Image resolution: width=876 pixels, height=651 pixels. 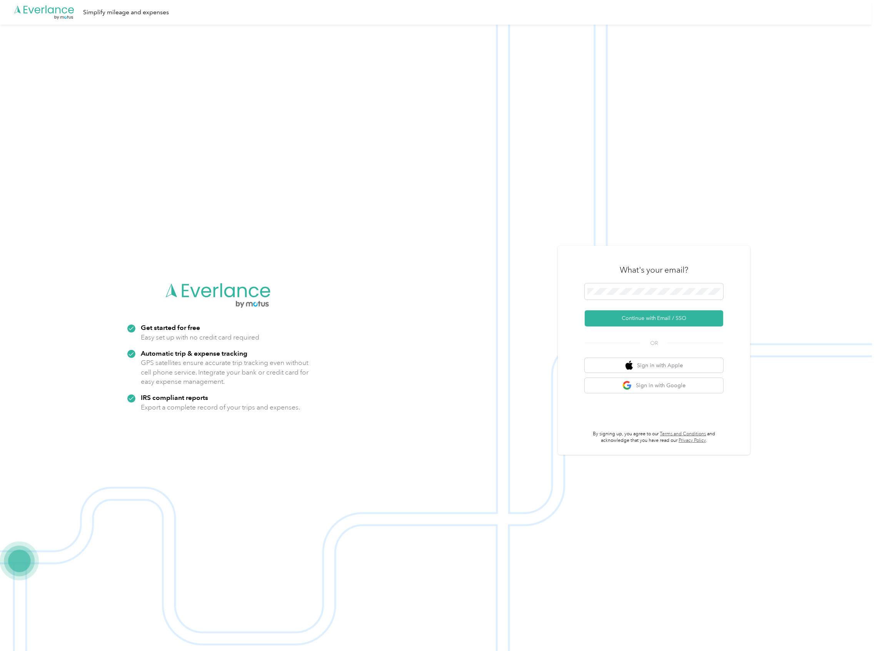 What do you see at coordinates (225, 372) in the screenshot?
I see `p: GPS satellites ensure accurate trip tracking even without cell phone service. Integrate your bank...` at bounding box center [225, 372].